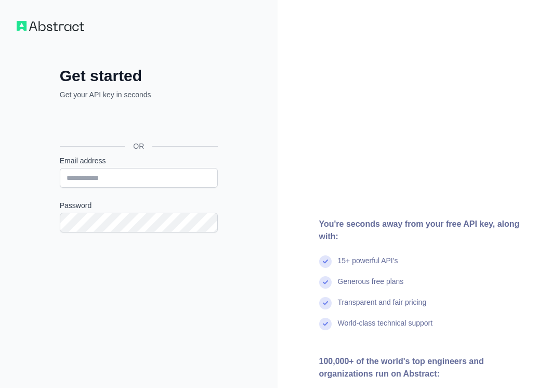 This screenshot has height=388, width=538. Describe the element at coordinates (421, 368) in the screenshot. I see `div: 100,000+ of the world's top engineers and organizations run on Abstract:` at that location.